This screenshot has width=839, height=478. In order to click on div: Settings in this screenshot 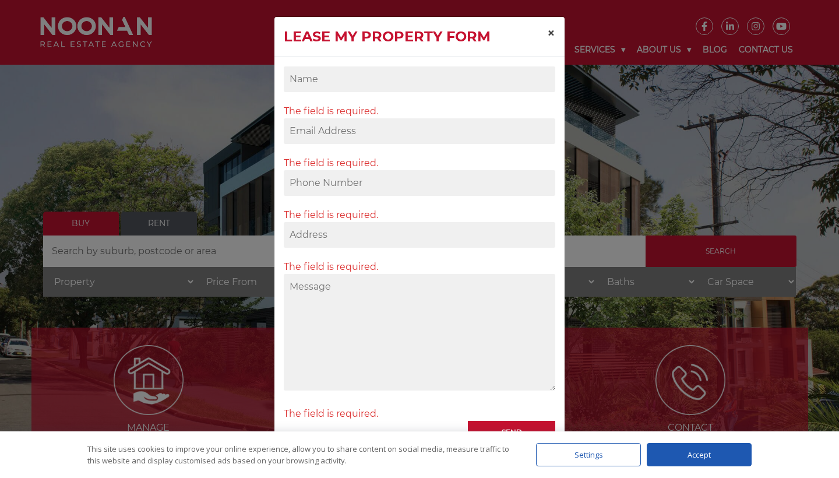, I will do `click(588, 454)`.